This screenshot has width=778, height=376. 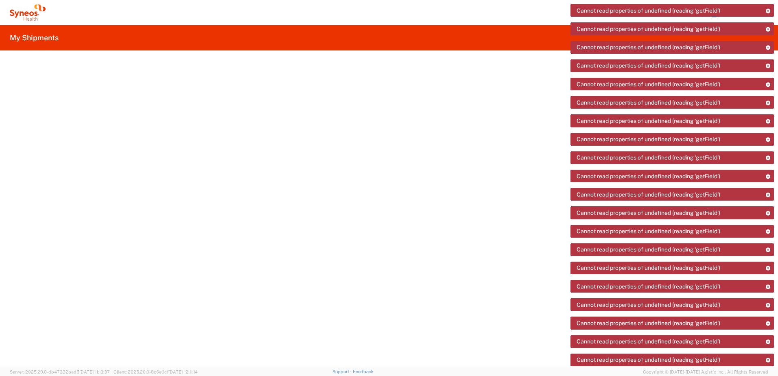 What do you see at coordinates (34, 38) in the screenshot?
I see `h2: My Shipments` at bounding box center [34, 38].